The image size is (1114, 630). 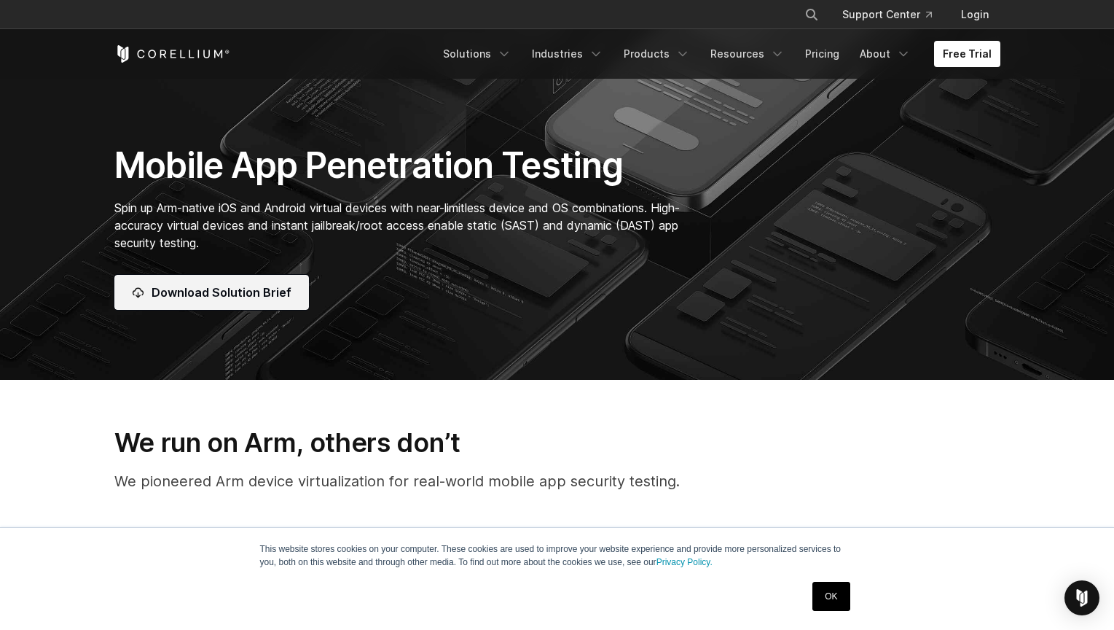 I want to click on a: Pricing, so click(x=822, y=54).